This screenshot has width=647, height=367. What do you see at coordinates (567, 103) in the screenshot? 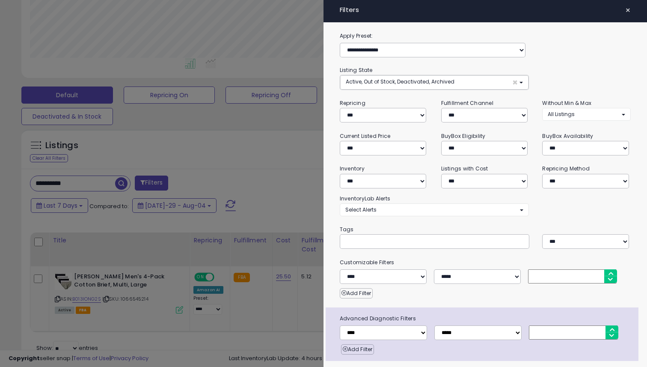
I see `small: Without Min & Max` at bounding box center [567, 103].